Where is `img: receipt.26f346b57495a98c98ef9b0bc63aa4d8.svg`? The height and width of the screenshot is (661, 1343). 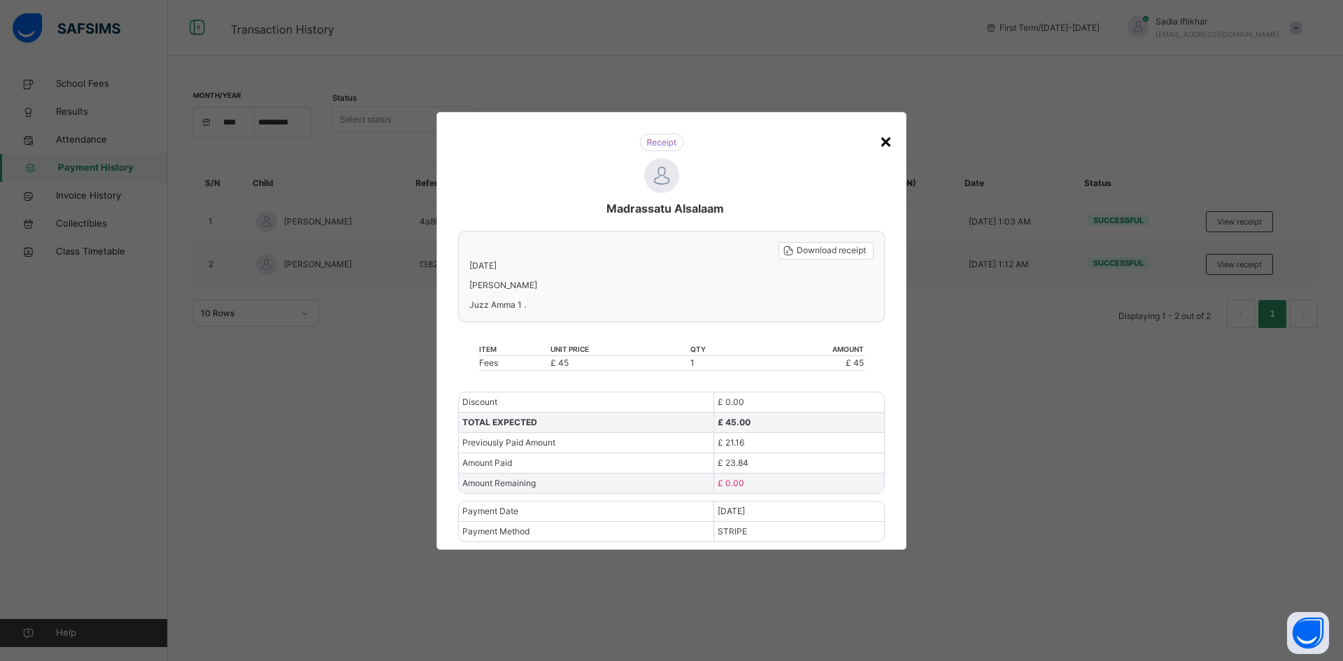
img: receipt.26f346b57495a98c98ef9b0bc63aa4d8.svg is located at coordinates (662, 142).